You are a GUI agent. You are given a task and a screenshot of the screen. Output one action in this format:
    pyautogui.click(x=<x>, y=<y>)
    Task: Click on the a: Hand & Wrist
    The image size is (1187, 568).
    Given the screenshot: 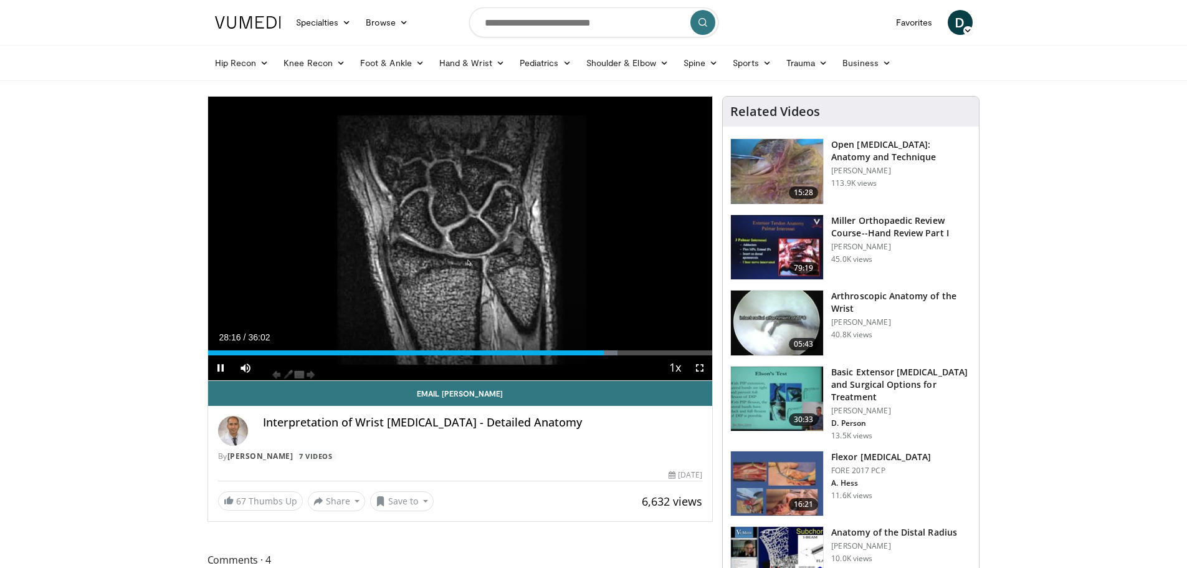 What is the action you would take?
    pyautogui.click(x=472, y=63)
    